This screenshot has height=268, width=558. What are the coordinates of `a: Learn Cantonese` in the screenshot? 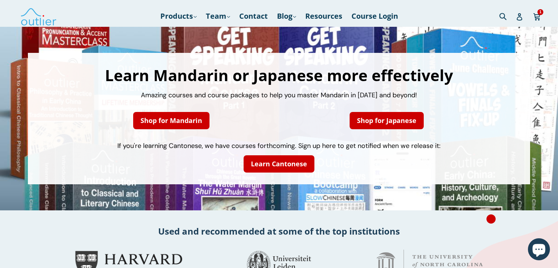 It's located at (279, 164).